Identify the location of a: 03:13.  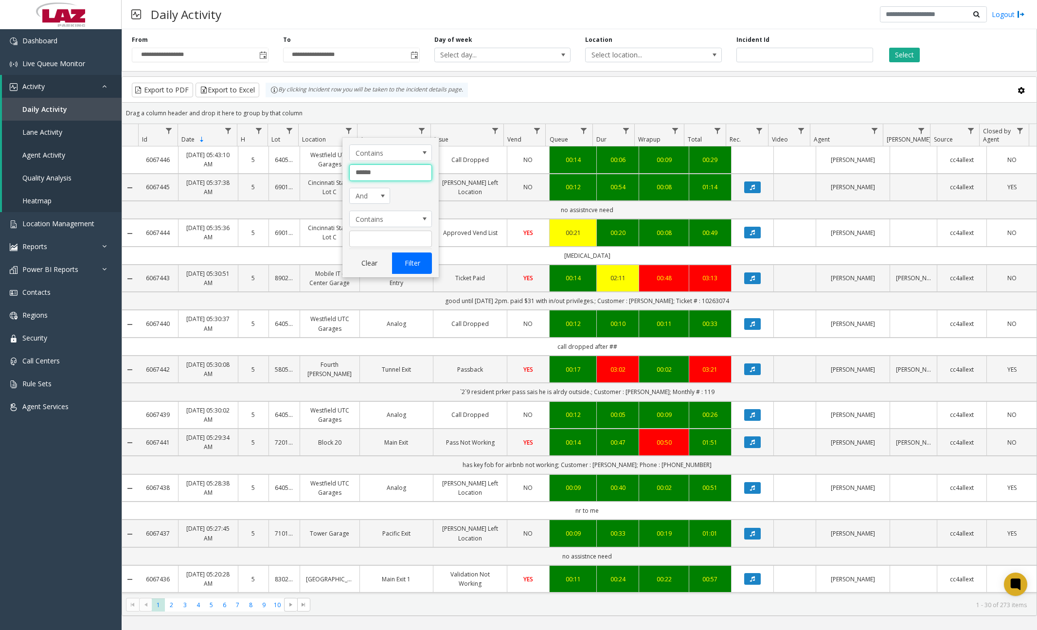
(710, 278).